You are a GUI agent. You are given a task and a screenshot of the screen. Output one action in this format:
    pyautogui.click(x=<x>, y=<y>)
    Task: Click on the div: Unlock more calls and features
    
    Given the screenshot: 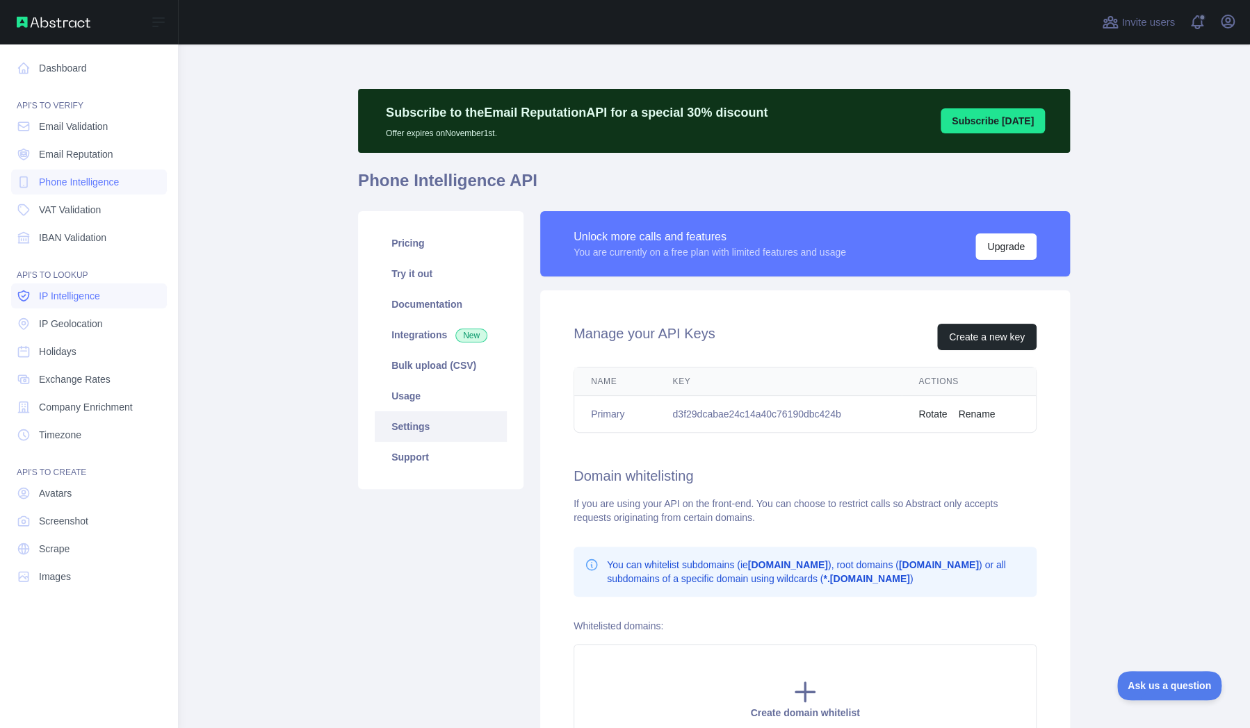 What is the action you would take?
    pyautogui.click(x=710, y=237)
    